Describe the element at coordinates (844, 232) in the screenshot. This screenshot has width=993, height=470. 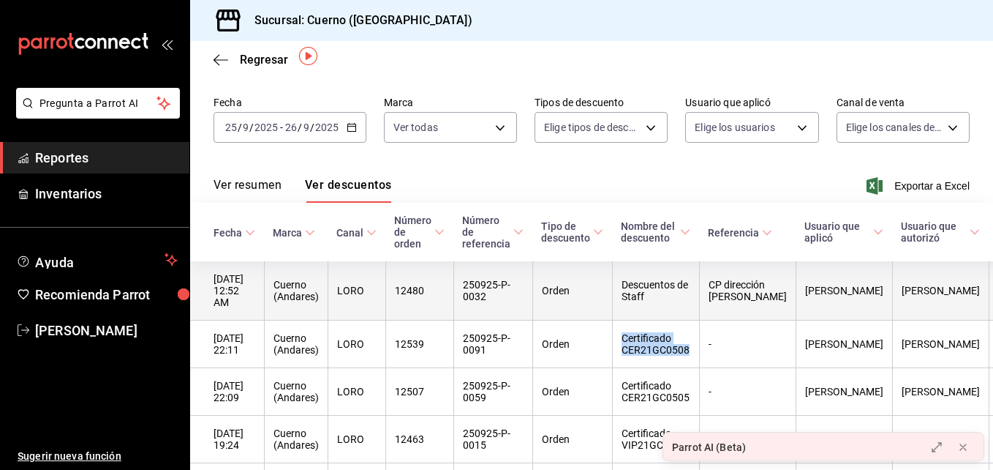
I see `span: Usuario que aplicó` at that location.